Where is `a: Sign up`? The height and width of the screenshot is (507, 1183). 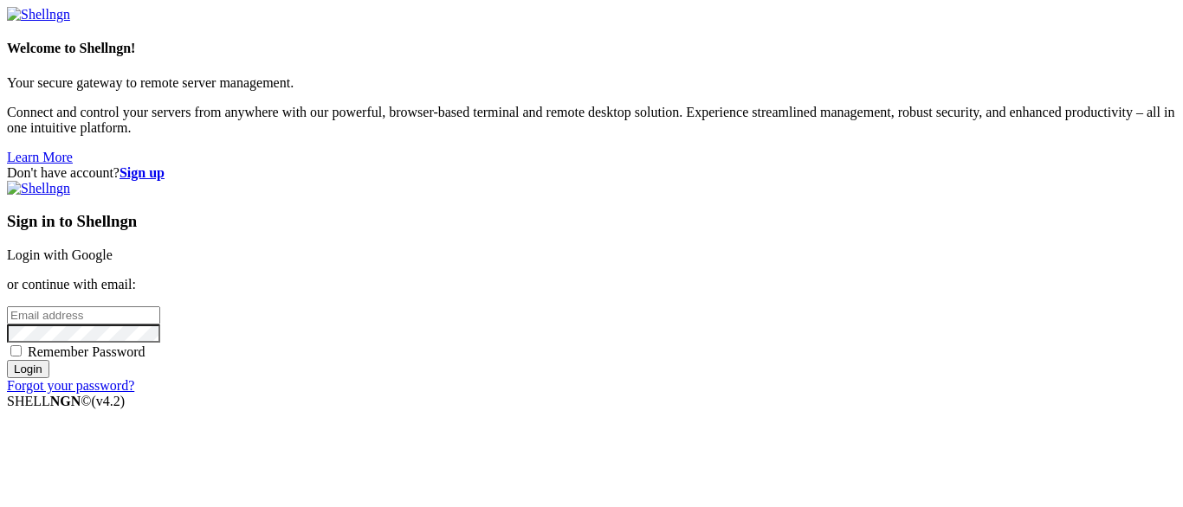
a: Sign up is located at coordinates (142, 172).